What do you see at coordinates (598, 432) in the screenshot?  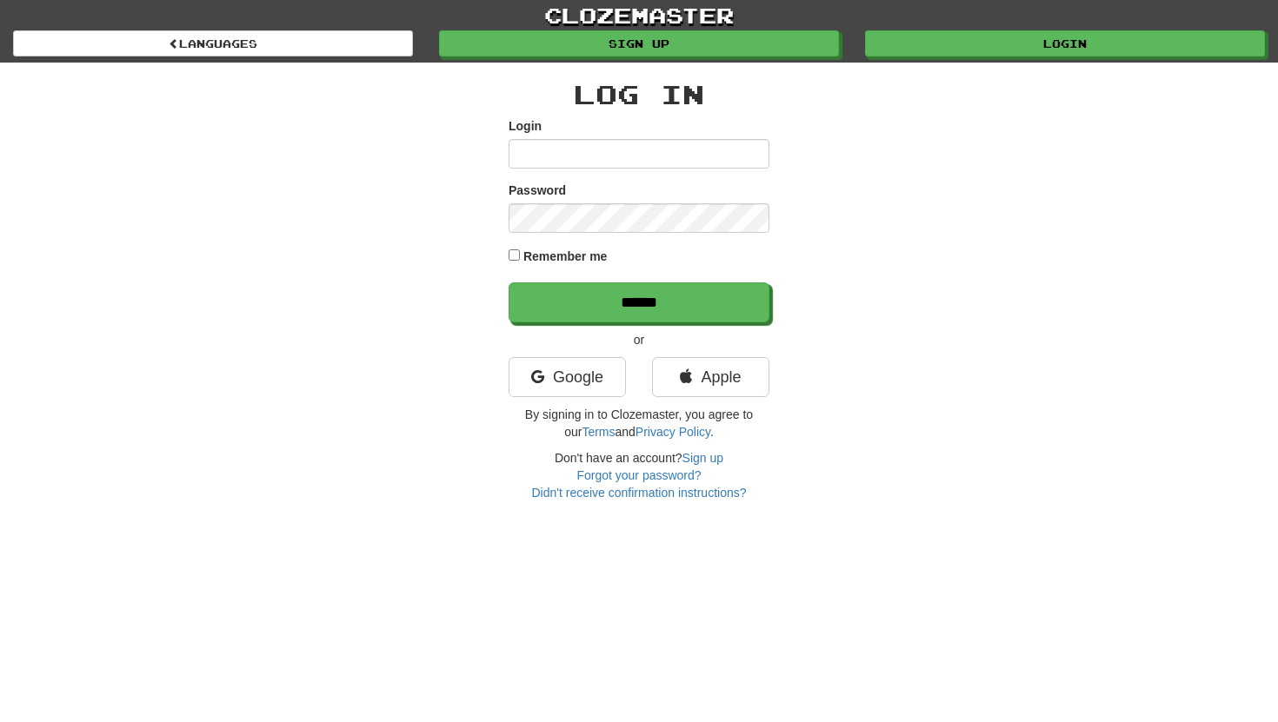 I see `a: Terms` at bounding box center [598, 432].